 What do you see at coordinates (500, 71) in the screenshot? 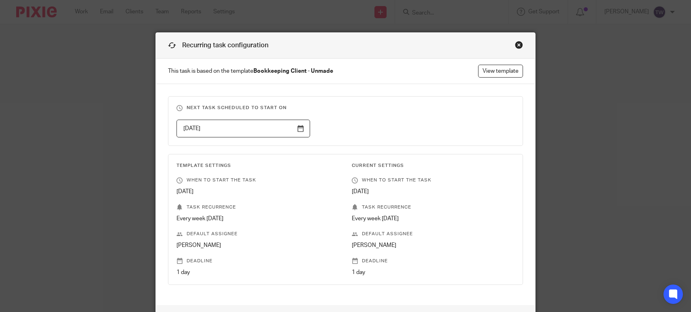
I see `a: View template` at bounding box center [500, 71].